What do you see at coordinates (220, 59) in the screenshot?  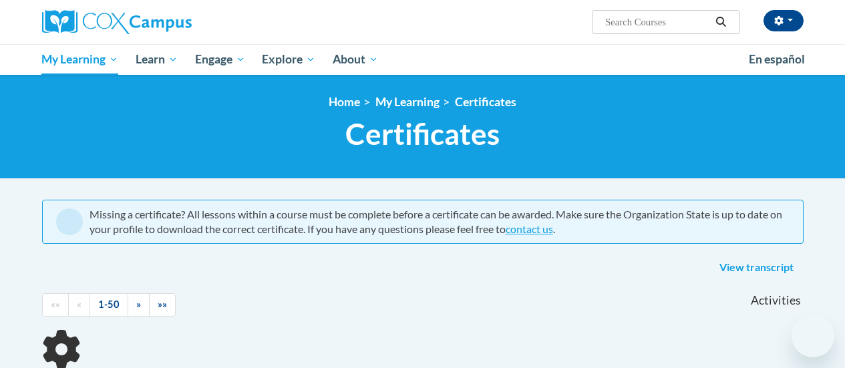 I see `span: Engage` at bounding box center [220, 59].